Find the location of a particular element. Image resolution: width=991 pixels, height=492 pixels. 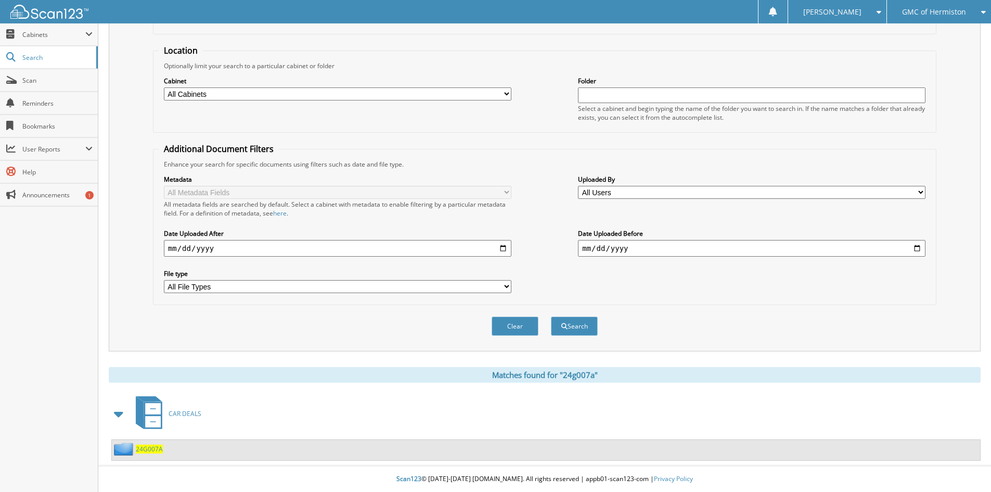

label: Uploaded By is located at coordinates (752, 179).